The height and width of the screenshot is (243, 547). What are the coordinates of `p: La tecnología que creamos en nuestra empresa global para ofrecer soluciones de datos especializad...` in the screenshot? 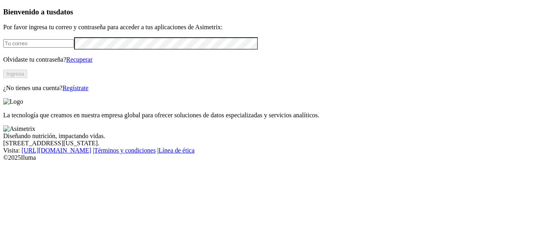 It's located at (274, 115).